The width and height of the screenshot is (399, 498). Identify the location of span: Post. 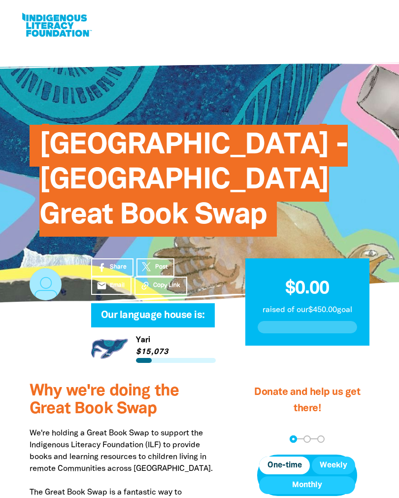
(161, 267).